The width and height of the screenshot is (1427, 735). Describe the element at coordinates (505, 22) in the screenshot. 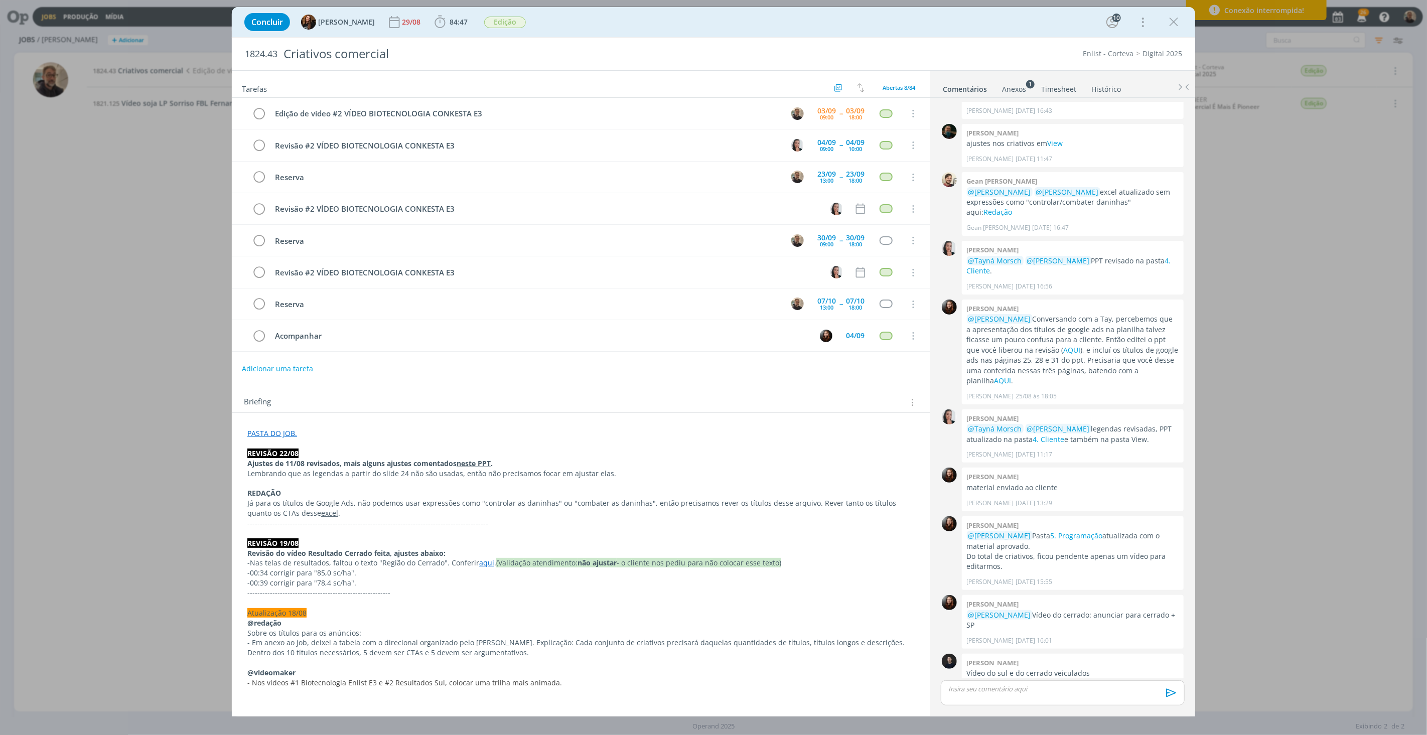

I see `button: Edição` at that location.